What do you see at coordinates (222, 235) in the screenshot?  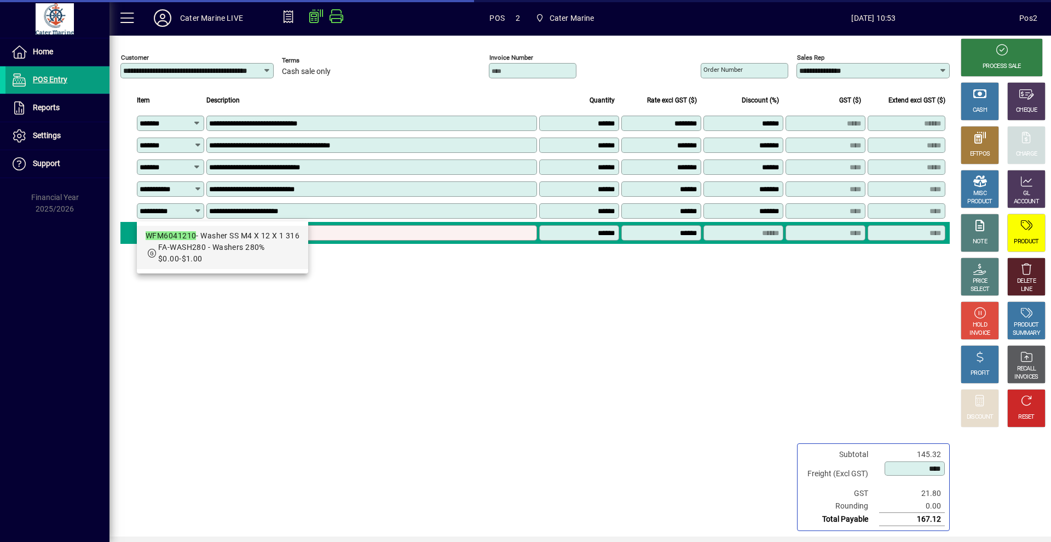 I see `div: - Washer SS M4 X 12 X 1 316` at bounding box center [222, 235].